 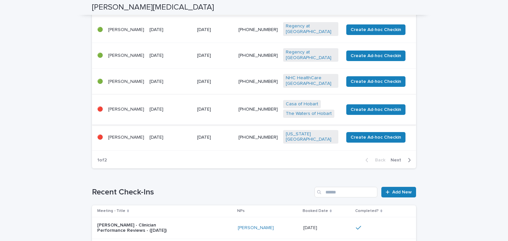 I want to click on a: Casa of Hobart, so click(x=302, y=104).